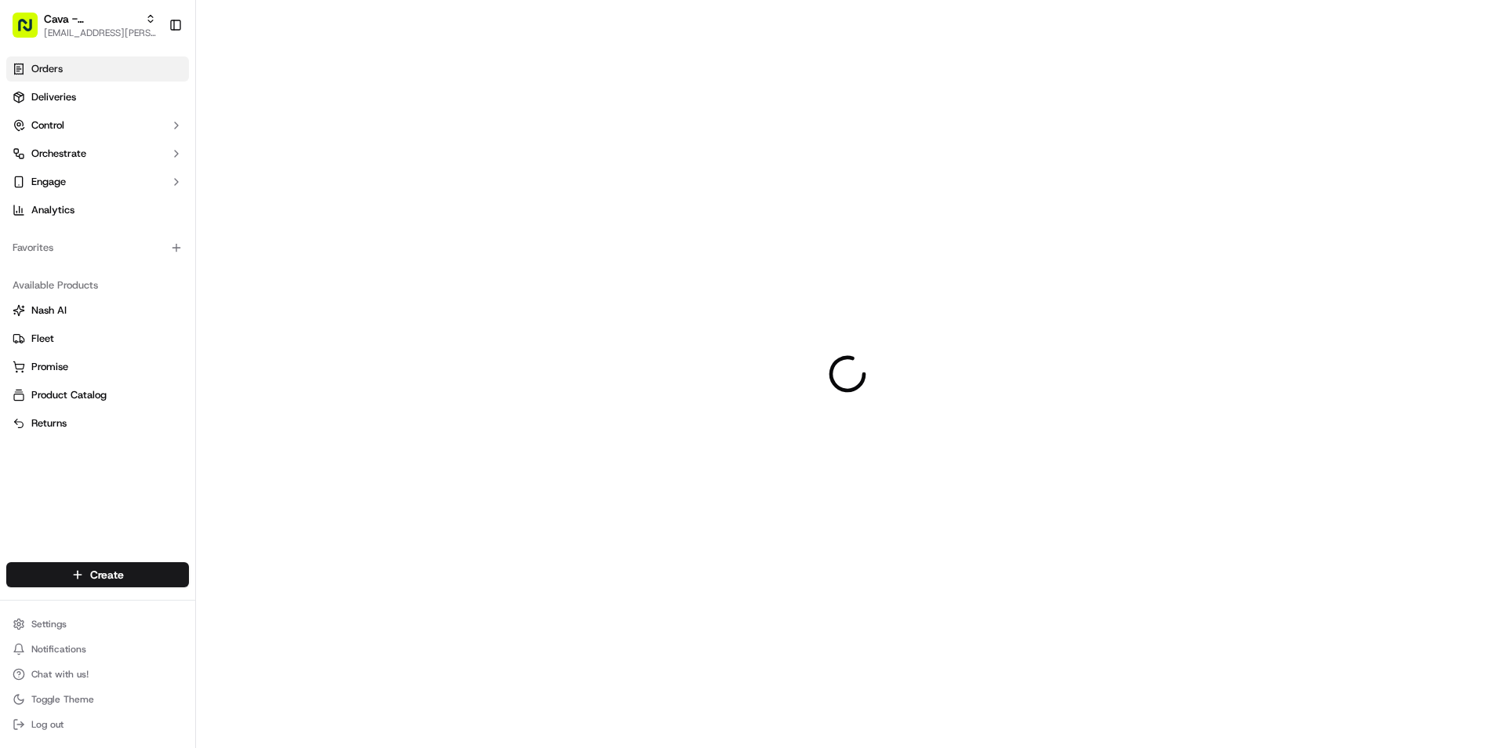 This screenshot has width=1499, height=748. What do you see at coordinates (276, 164) in the screenshot?
I see `button: Start new chat` at bounding box center [276, 164].